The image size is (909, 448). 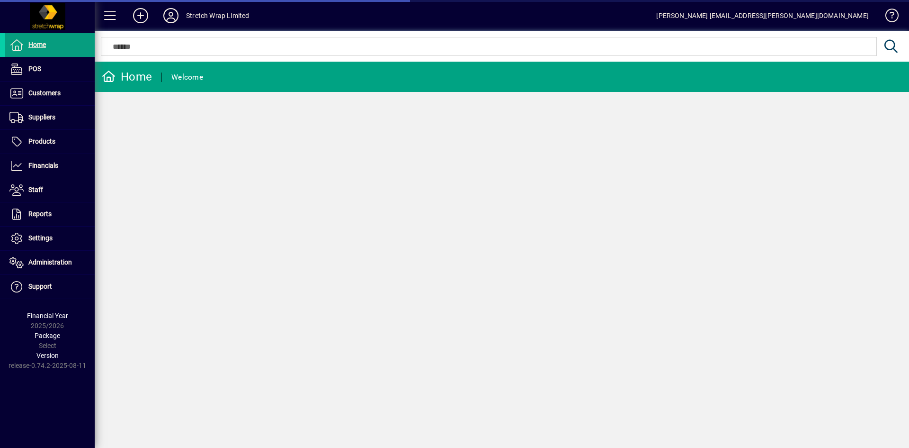 What do you see at coordinates (187, 77) in the screenshot?
I see `div: Welcome` at bounding box center [187, 77].